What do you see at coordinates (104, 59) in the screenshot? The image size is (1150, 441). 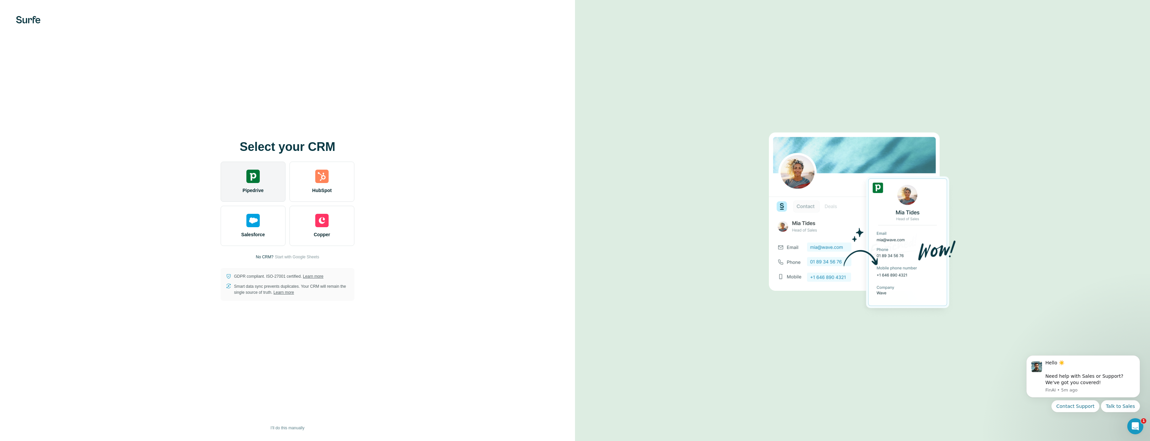 I see `button: Quick reply: Talk to Sales` at bounding box center [104, 59].